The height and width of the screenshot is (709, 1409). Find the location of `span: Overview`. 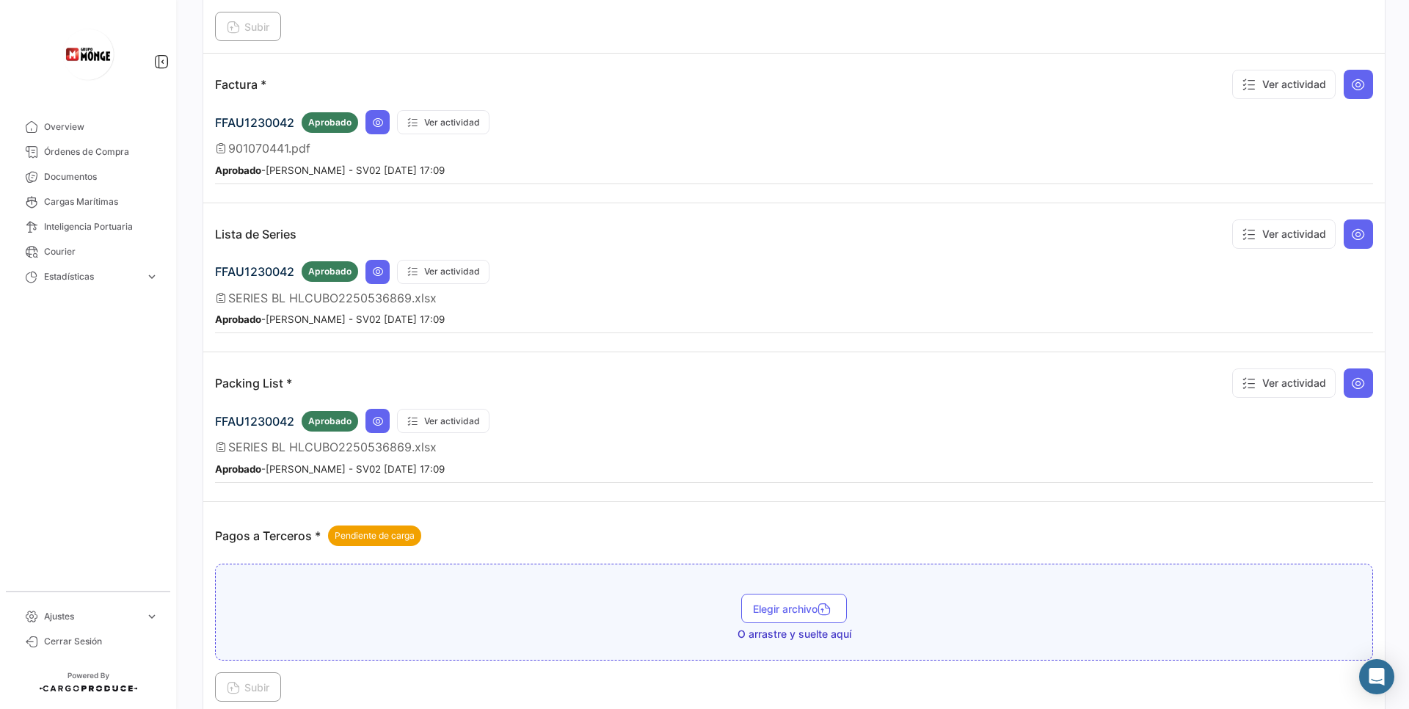

span: Overview is located at coordinates (101, 127).